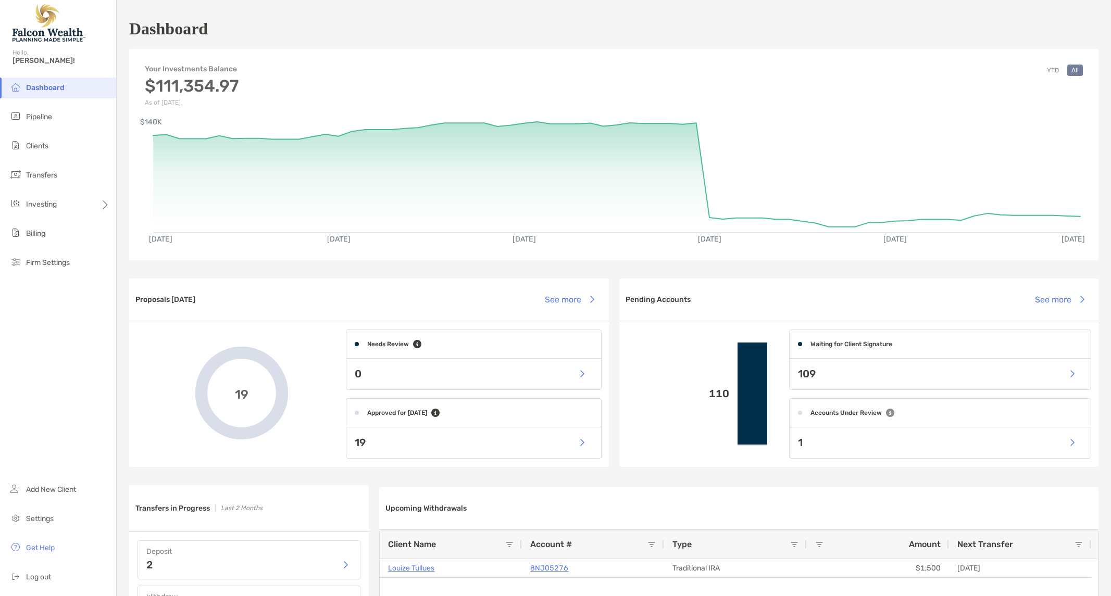  What do you see at coordinates (549, 568) in the screenshot?
I see `p: 8NJ05276` at bounding box center [549, 568].